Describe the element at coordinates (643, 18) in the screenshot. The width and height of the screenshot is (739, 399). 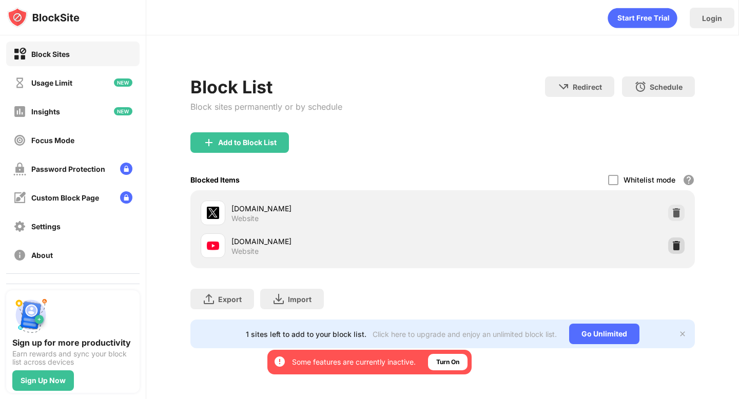
I see `div: animation` at that location.